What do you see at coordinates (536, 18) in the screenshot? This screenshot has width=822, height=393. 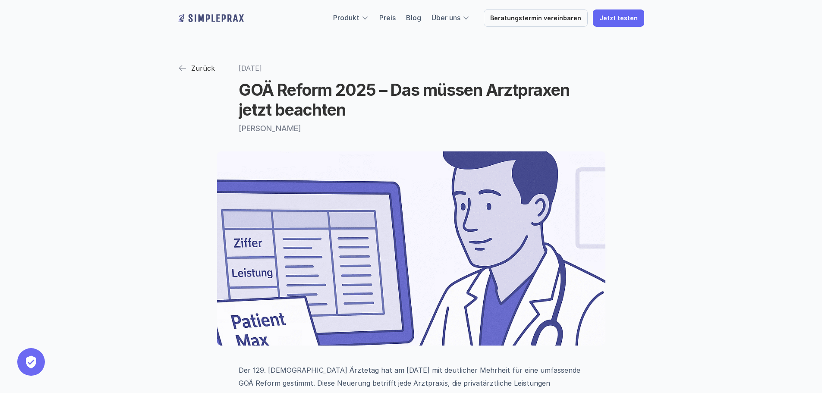 I see `a: Beratungstermin vereinbaren` at bounding box center [536, 18].